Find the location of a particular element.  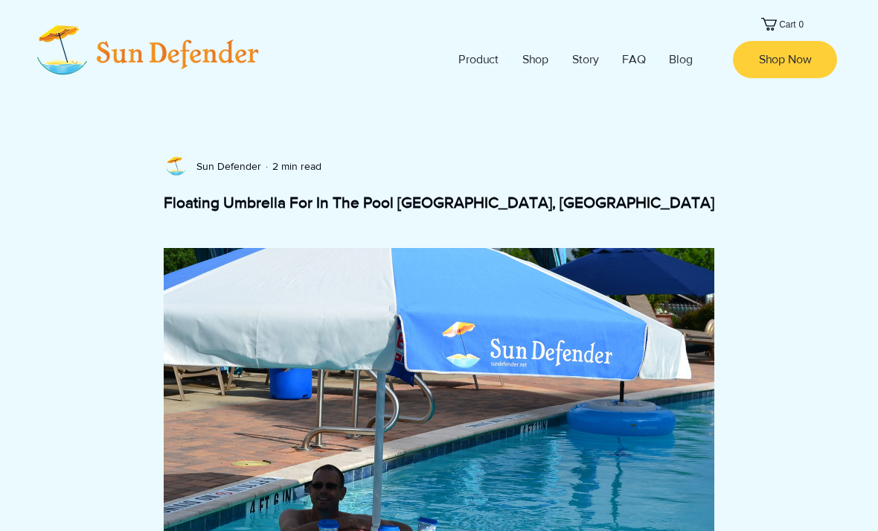

p: FAQ is located at coordinates (634, 60).